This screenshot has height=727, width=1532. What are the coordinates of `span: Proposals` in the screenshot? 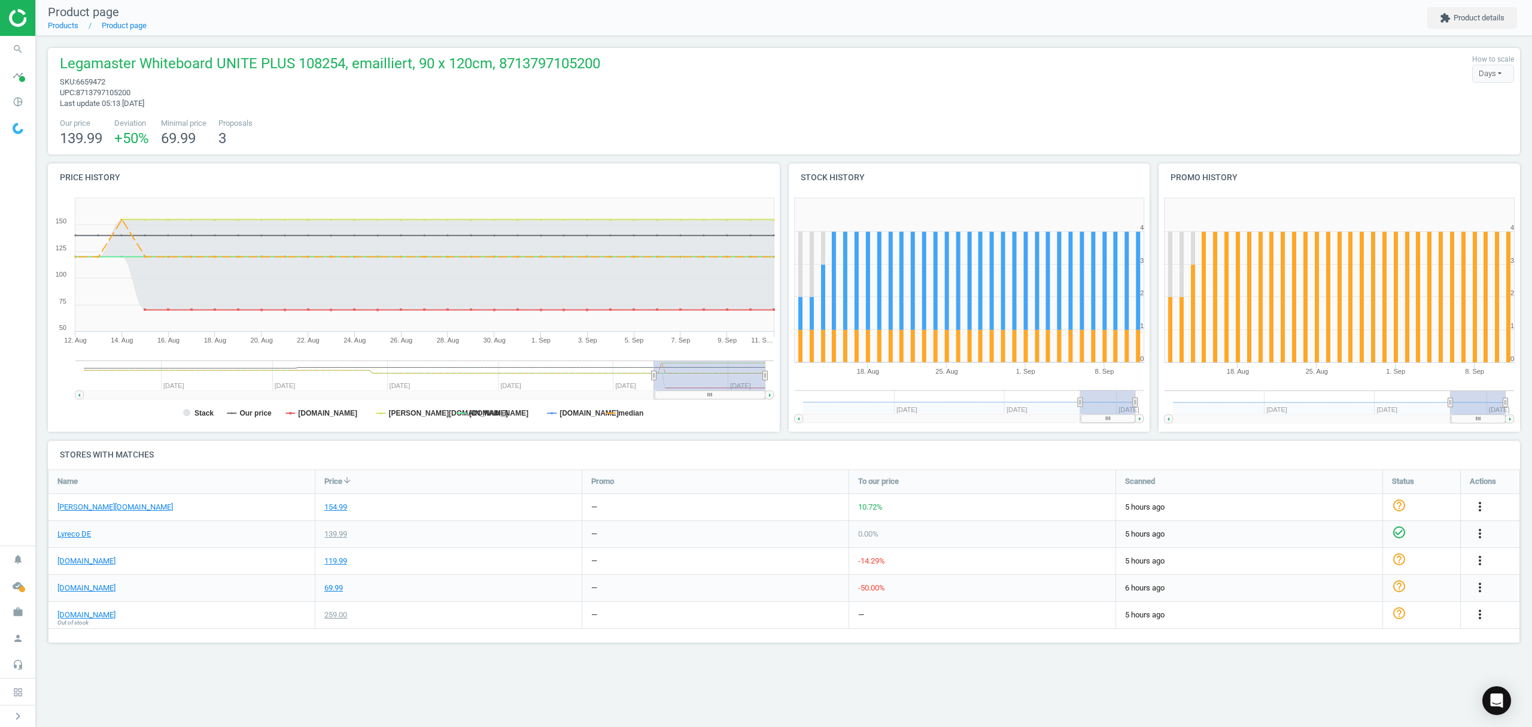 It's located at (235, 123).